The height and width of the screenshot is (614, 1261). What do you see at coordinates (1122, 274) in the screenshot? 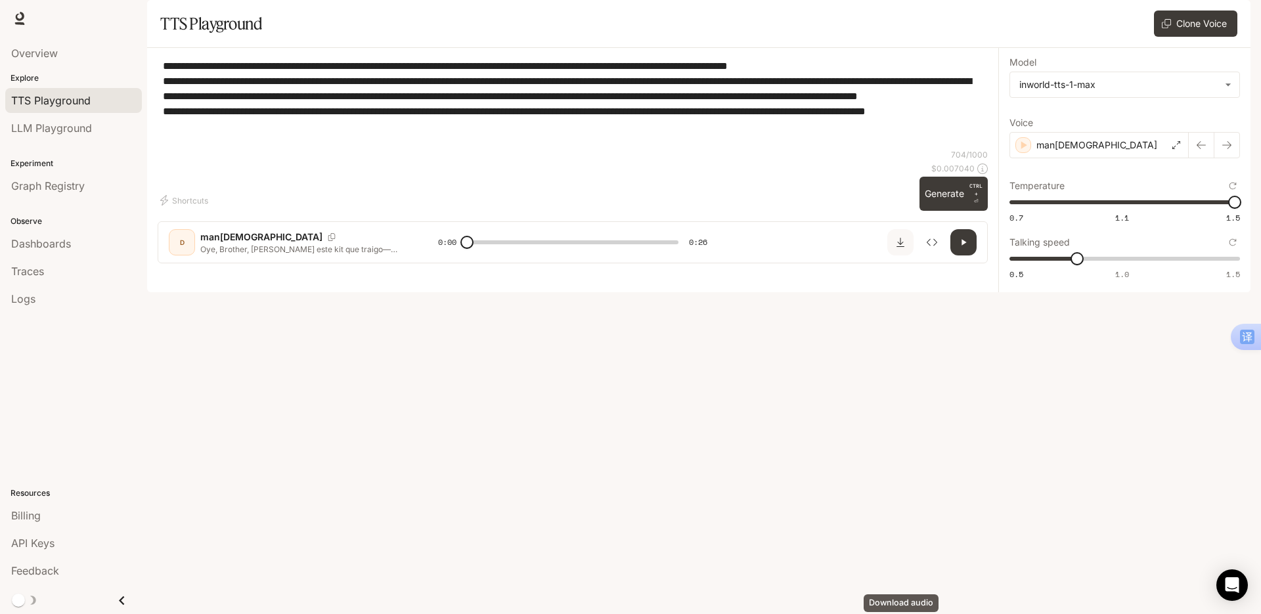
I see `span: 1.0` at bounding box center [1122, 274].